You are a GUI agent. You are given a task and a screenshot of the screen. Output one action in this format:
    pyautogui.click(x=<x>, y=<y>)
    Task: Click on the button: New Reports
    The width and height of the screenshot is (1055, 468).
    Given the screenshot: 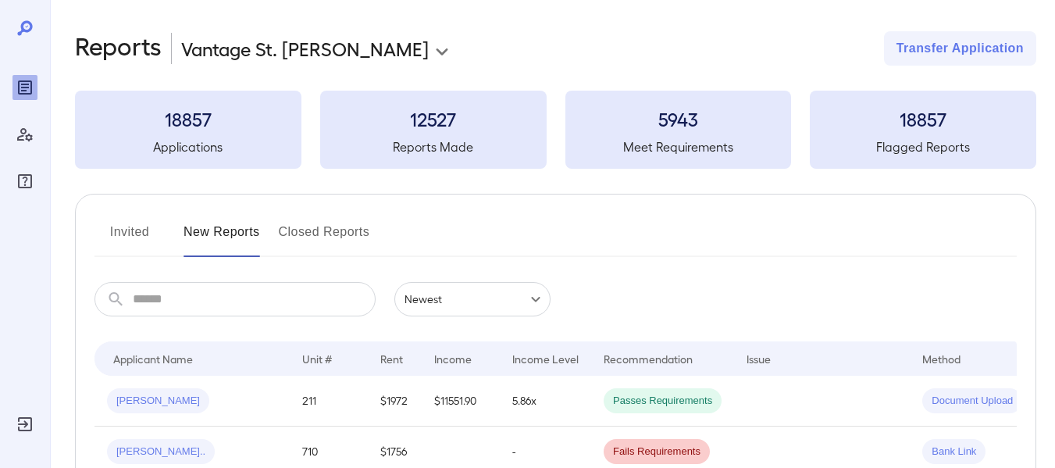 What is the action you would take?
    pyautogui.click(x=222, y=238)
    